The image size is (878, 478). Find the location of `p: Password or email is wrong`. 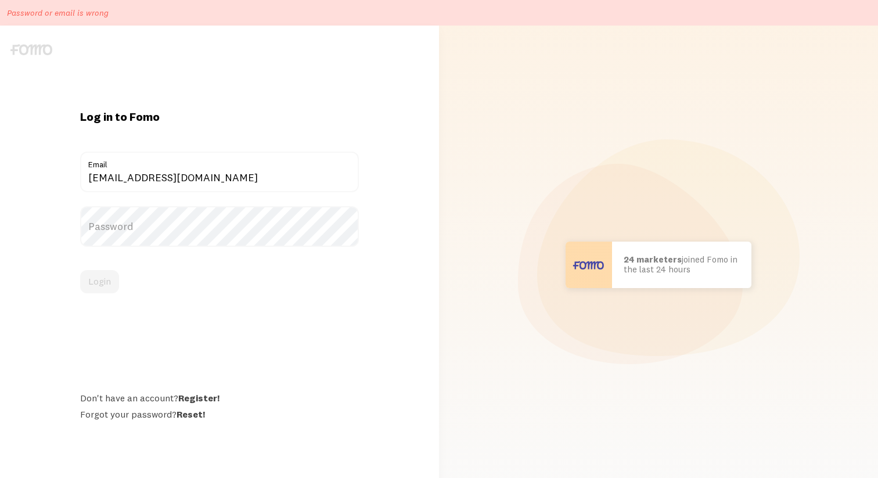

p: Password or email is wrong is located at coordinates (58, 13).